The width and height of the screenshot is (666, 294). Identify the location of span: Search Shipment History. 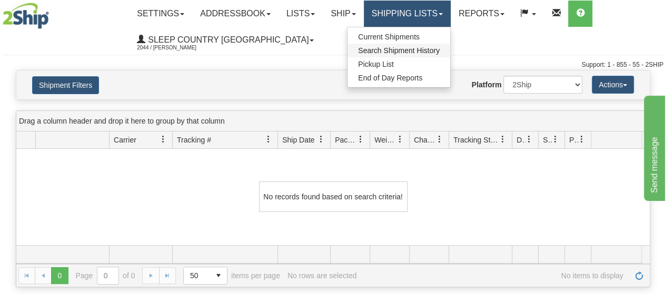
(398, 51).